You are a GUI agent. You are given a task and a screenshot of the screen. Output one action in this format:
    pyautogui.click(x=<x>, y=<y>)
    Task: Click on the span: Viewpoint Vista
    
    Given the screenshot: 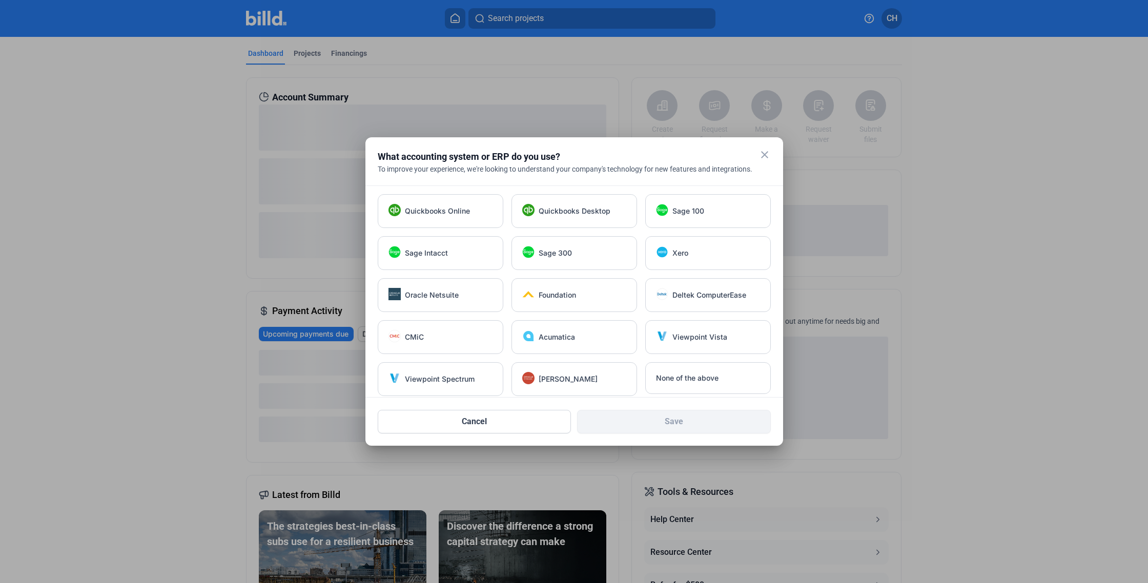 What is the action you would take?
    pyautogui.click(x=699, y=337)
    